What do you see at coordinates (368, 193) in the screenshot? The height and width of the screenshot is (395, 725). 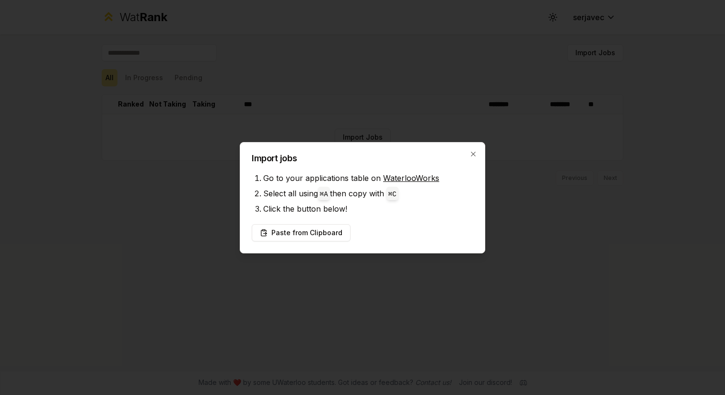 I see `li: Select all using then copy with` at bounding box center [368, 193].